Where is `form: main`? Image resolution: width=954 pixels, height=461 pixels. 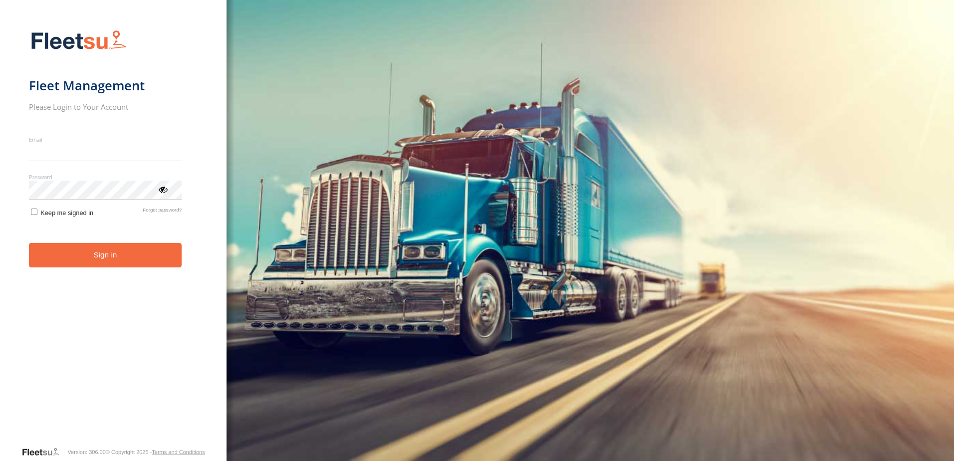
form: main is located at coordinates (113, 235).